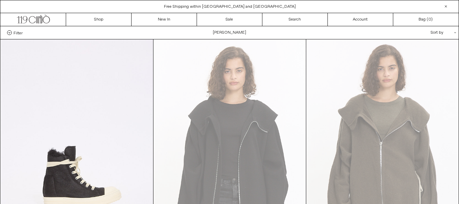 This screenshot has height=204, width=459. I want to click on a: Shop, so click(99, 20).